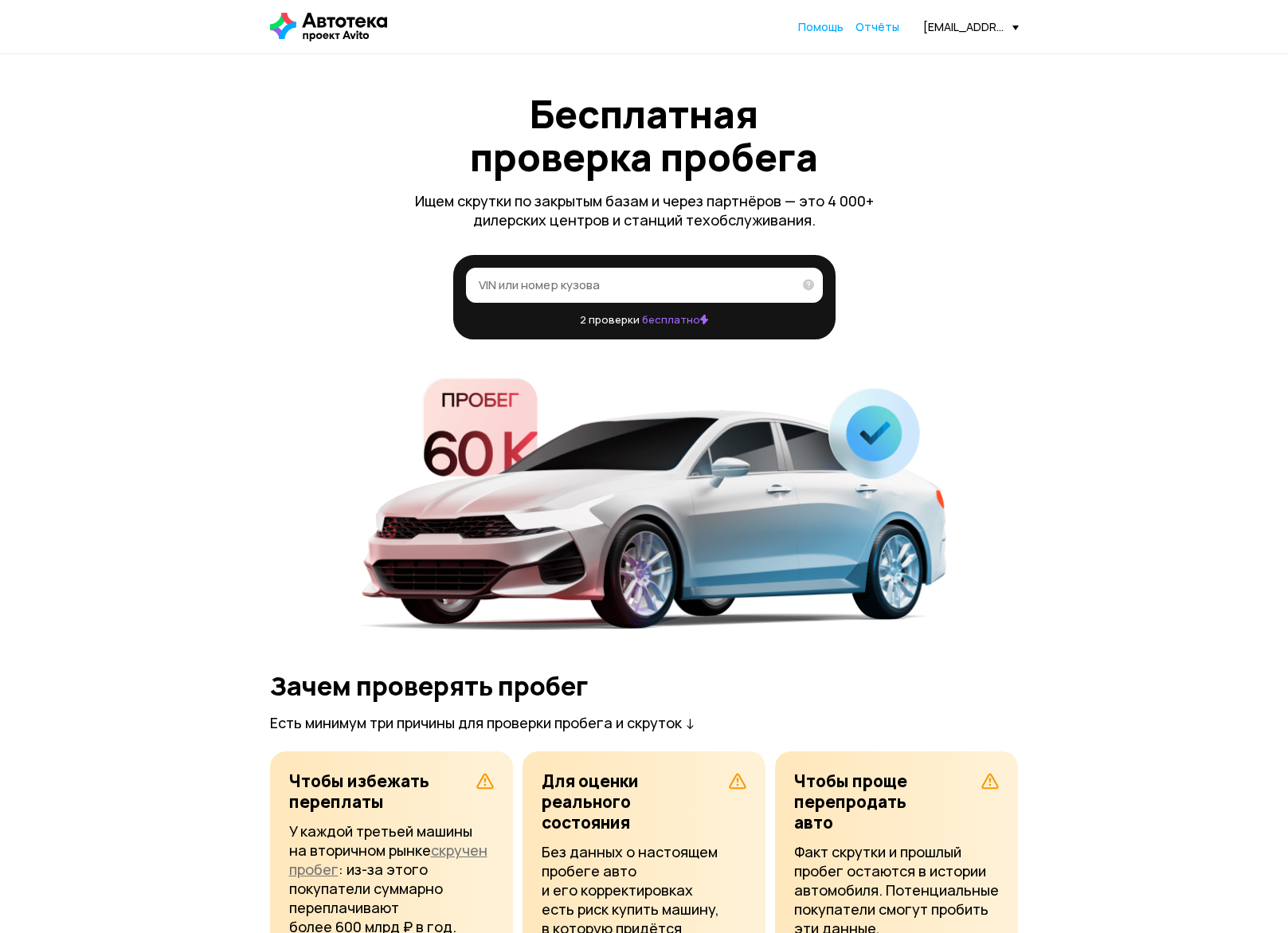 The width and height of the screenshot is (1288, 933). What do you see at coordinates (590, 802) in the screenshot?
I see `span: Для оценки реального состояния` at bounding box center [590, 802].